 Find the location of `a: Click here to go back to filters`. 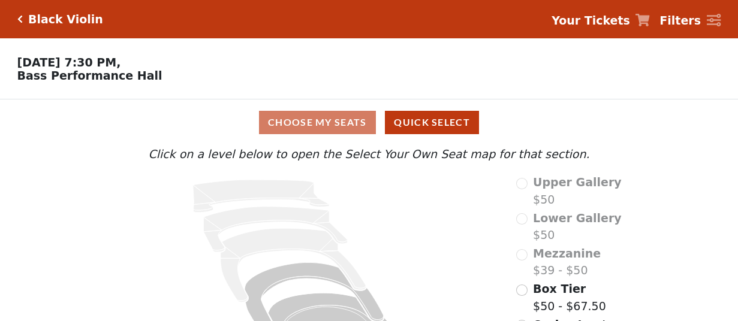

a: Click here to go back to filters is located at coordinates (20, 19).